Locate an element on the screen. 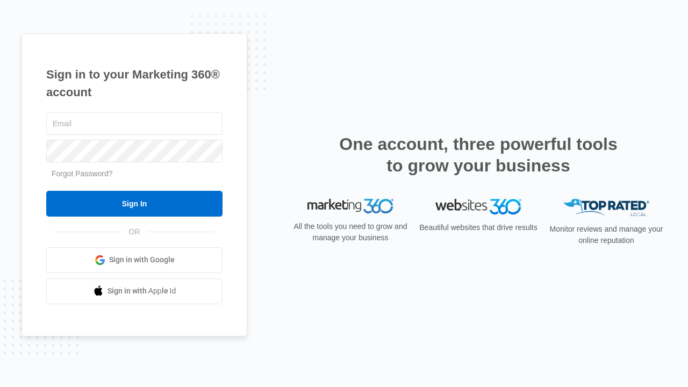  img: Top Rated Local is located at coordinates (607, 208).